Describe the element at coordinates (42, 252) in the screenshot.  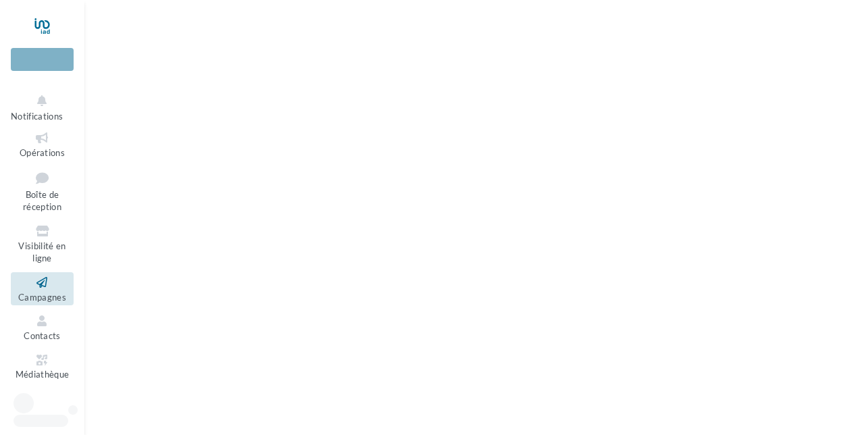
I see `span: Visibilité en ligne` at that location.